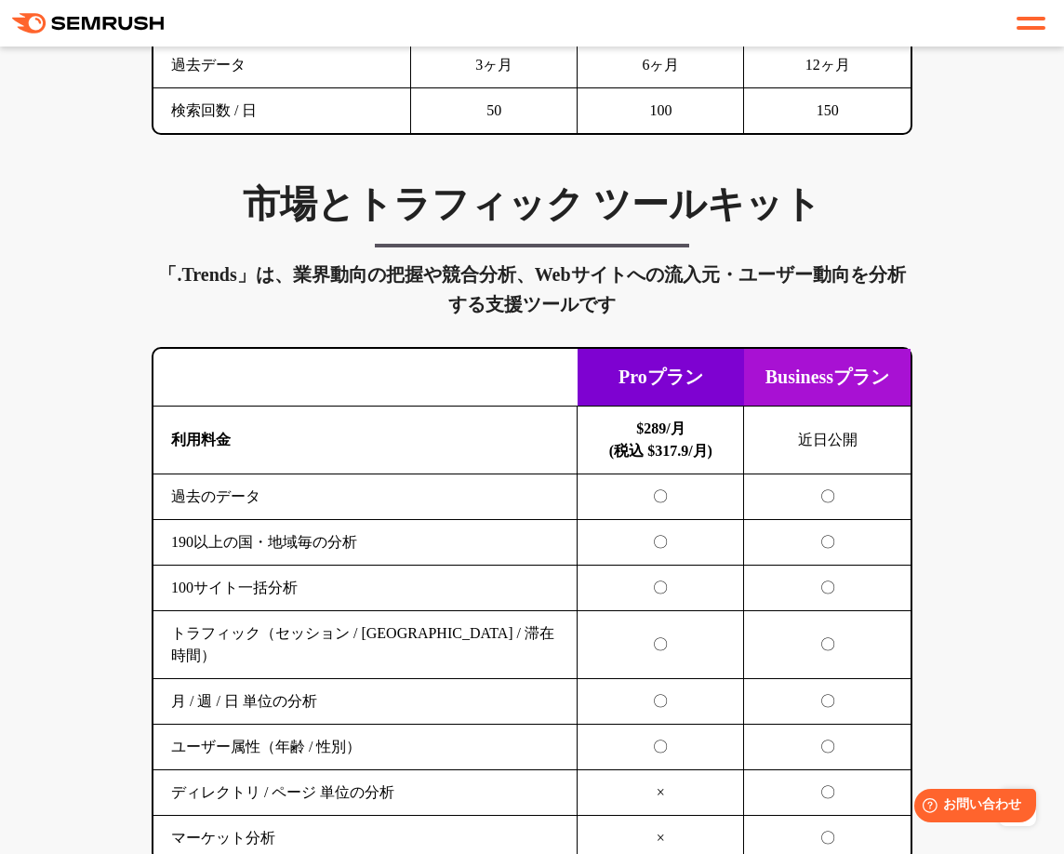  Describe the element at coordinates (827, 111) in the screenshot. I see `td: 150` at that location.